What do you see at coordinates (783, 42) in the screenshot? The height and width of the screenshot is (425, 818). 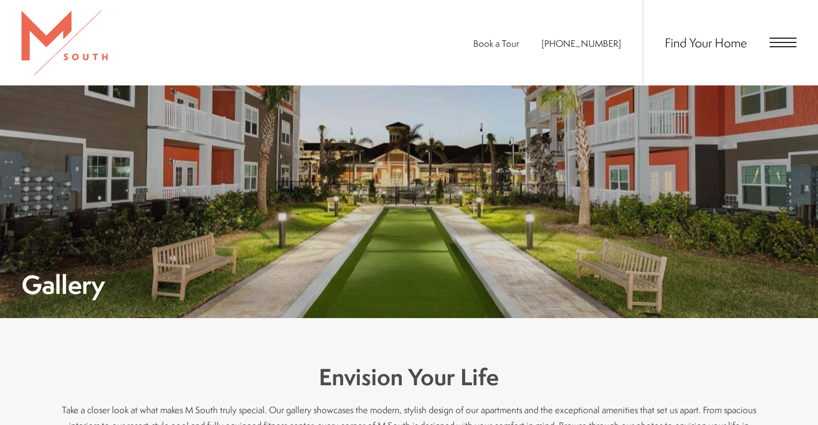 I see `button: Open Menu` at bounding box center [783, 42].